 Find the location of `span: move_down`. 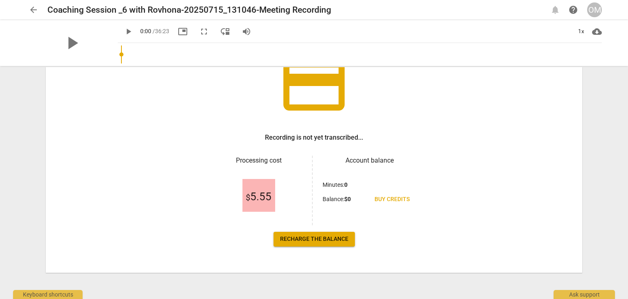

span: move_down is located at coordinates (225, 32).